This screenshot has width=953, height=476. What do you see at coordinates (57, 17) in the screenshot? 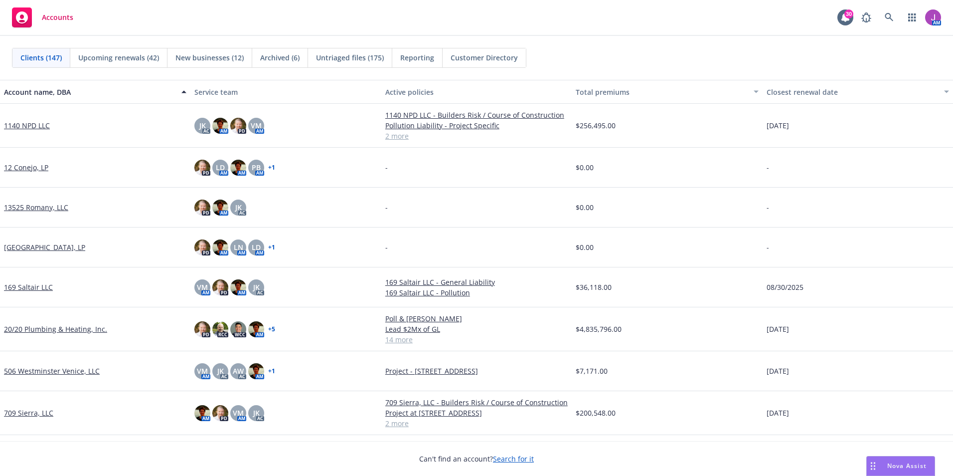
I see `span: Accounts` at bounding box center [57, 17].